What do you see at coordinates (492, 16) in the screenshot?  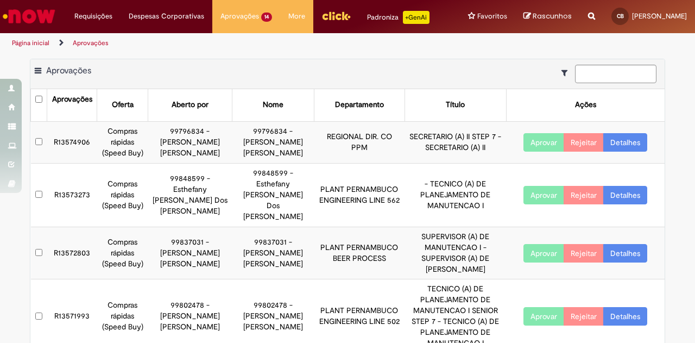 I see `span: Favoritos` at bounding box center [492, 16].